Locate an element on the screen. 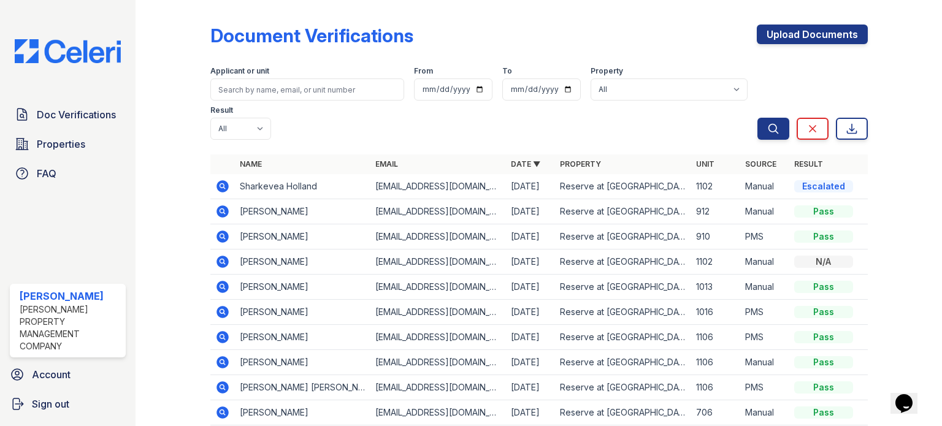 The height and width of the screenshot is (426, 942). a: Doc Verifications is located at coordinates (67, 115).